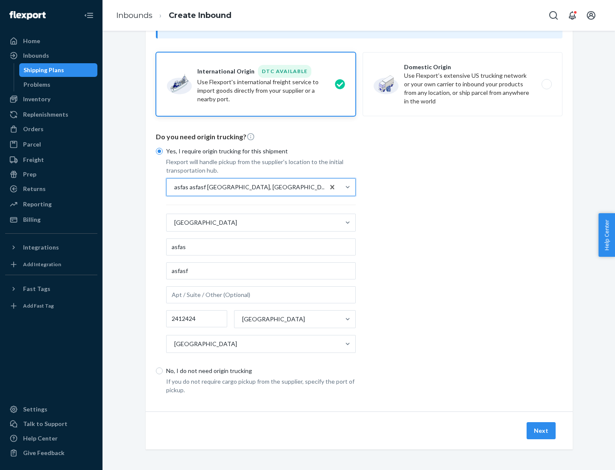 This screenshot has width=615, height=470. I want to click on div: Talk to Support, so click(45, 424).